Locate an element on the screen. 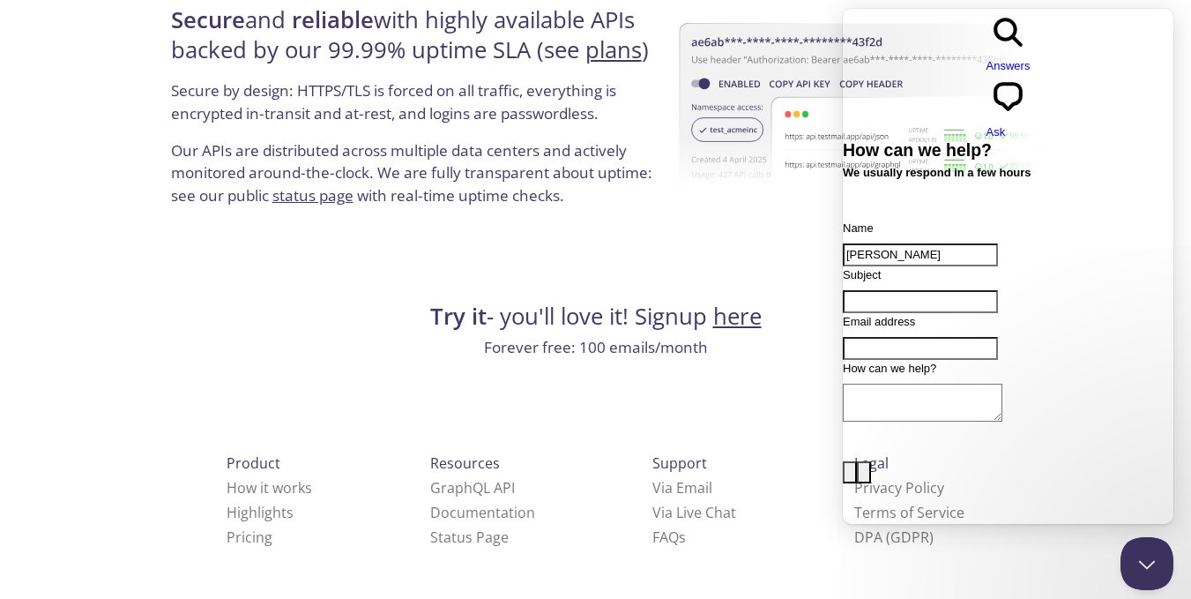  strong: reliable is located at coordinates (332, 19).